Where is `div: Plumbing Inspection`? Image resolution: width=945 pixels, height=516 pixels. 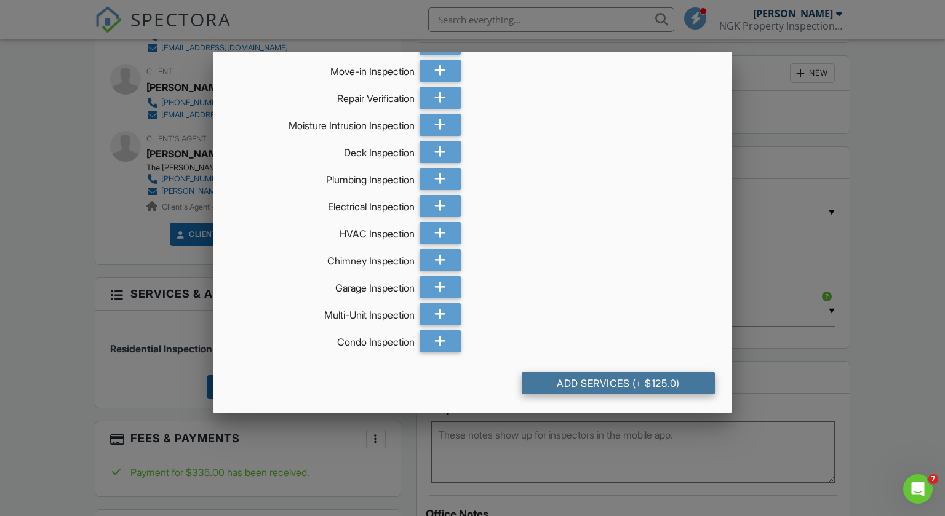 div: Plumbing Inspection is located at coordinates (322, 177).